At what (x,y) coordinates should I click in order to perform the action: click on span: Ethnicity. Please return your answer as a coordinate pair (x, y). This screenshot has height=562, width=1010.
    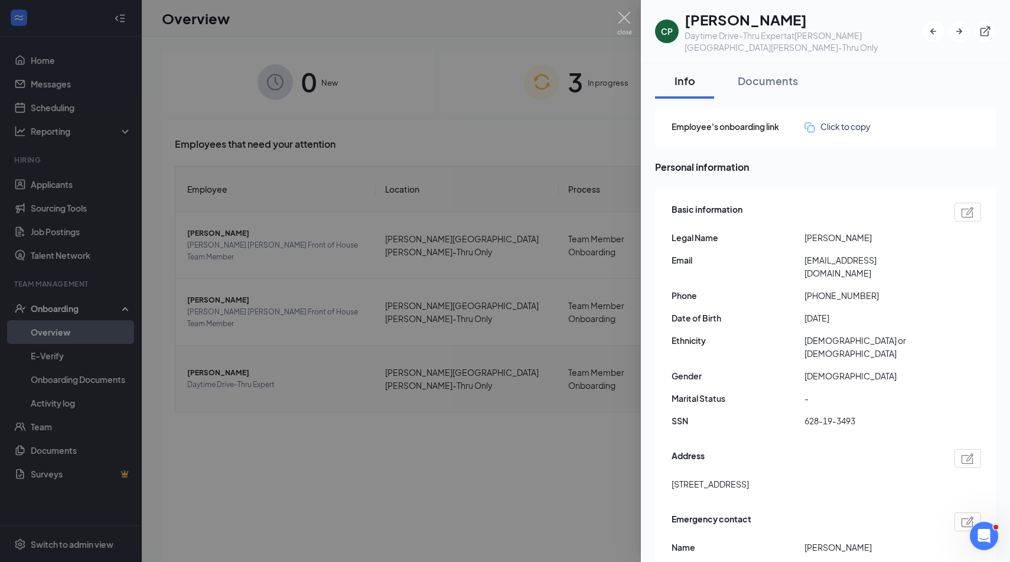
    Looking at the image, I should click on (738, 340).